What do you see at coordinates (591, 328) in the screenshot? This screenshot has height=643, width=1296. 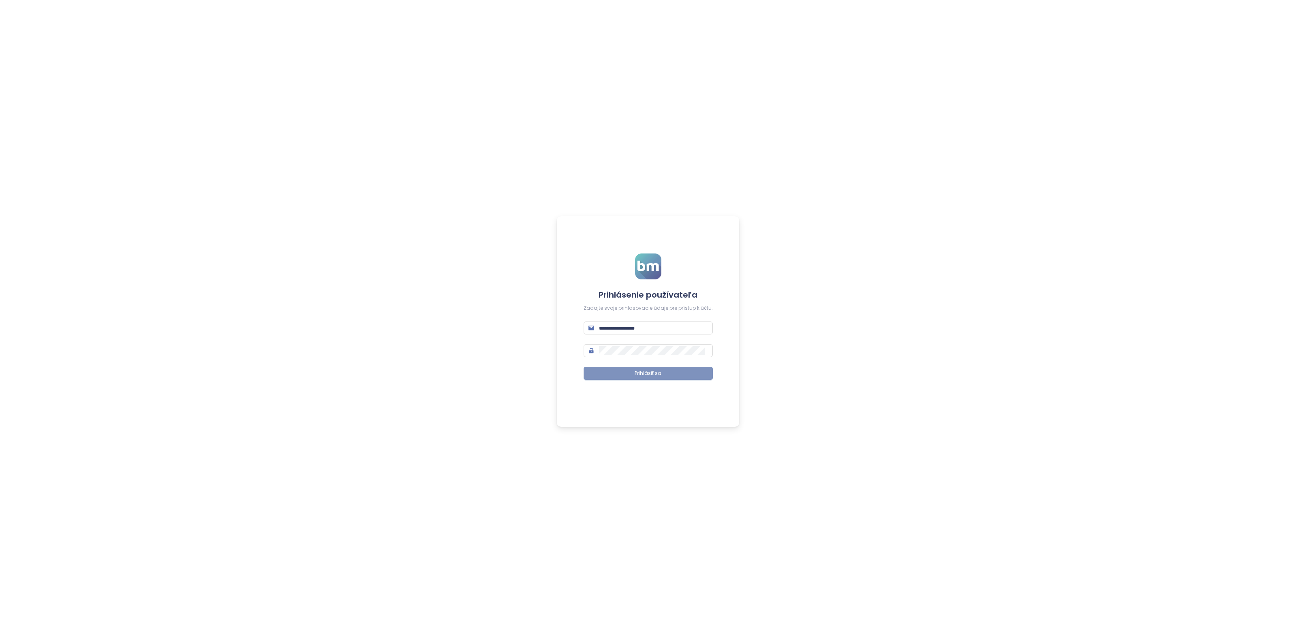 I see `span: mail` at bounding box center [591, 328].